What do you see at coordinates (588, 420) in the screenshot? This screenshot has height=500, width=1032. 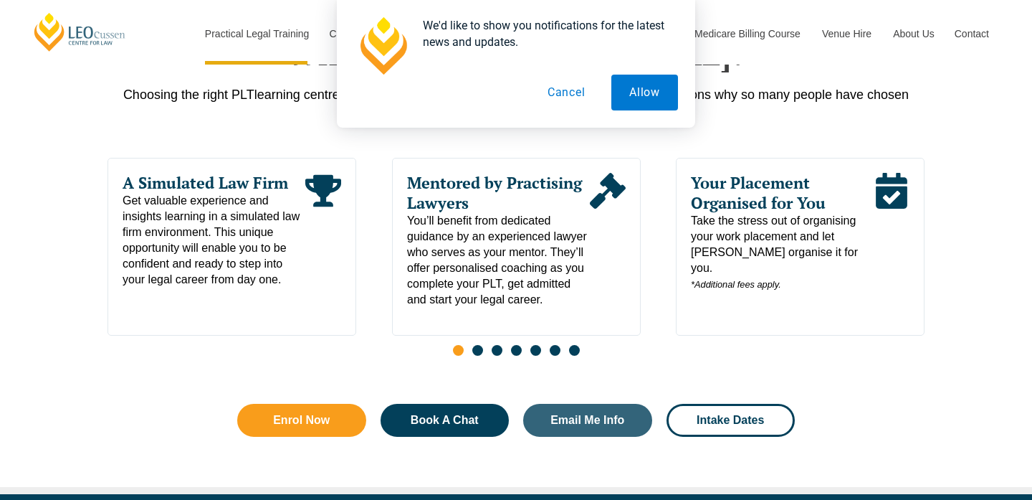 I see `a: Email Me Info` at bounding box center [588, 420].